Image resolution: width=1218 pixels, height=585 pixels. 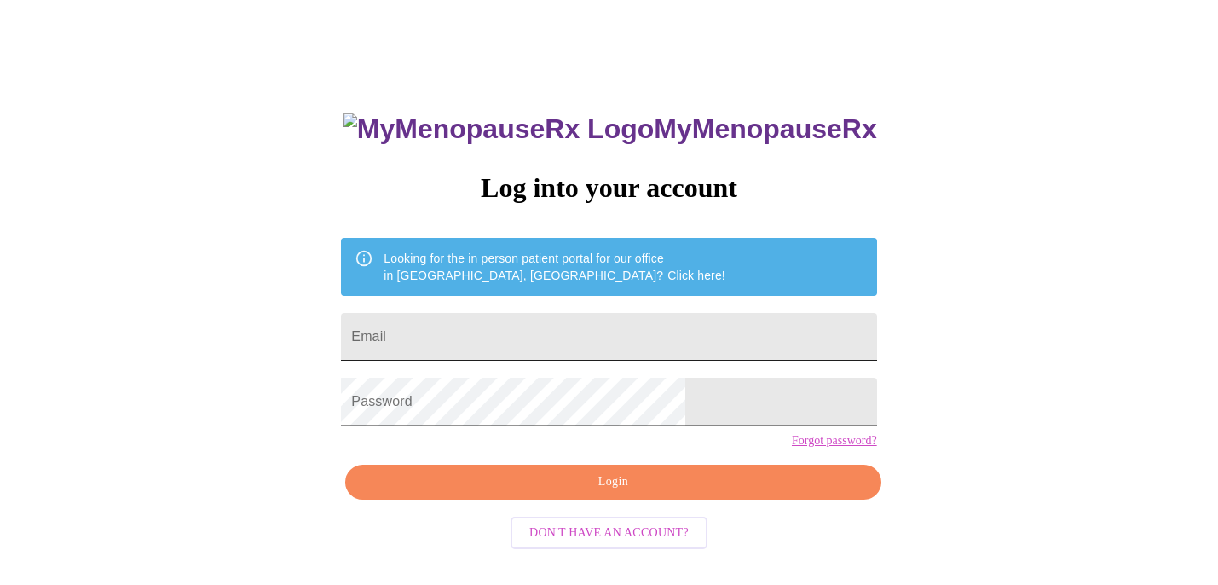 What do you see at coordinates (610, 129) in the screenshot?
I see `h3: MyMenopauseRx` at bounding box center [610, 129].